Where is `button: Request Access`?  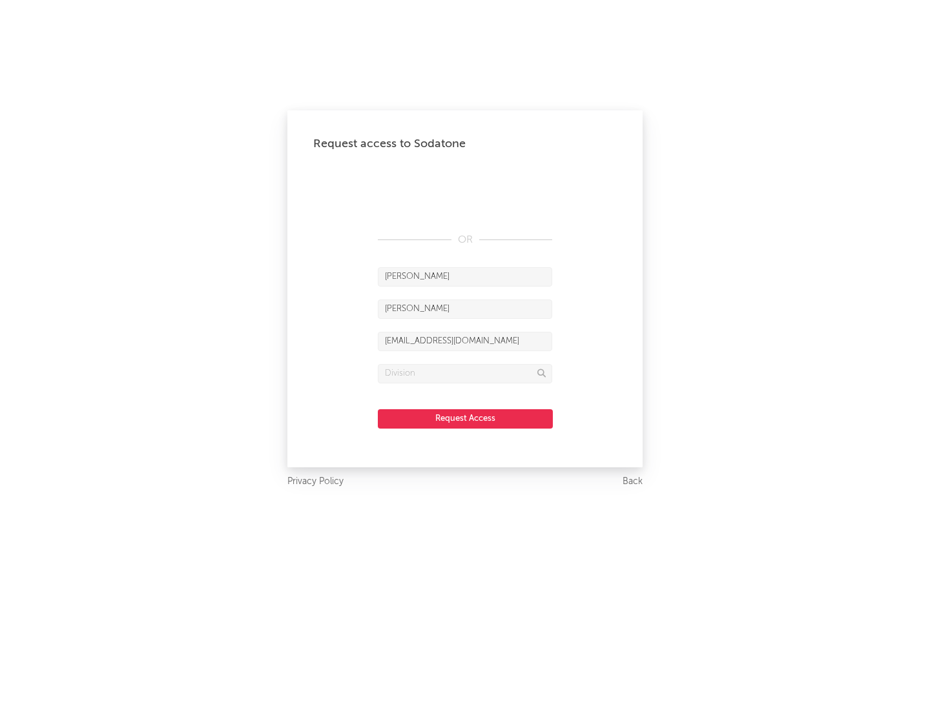 button: Request Access is located at coordinates (465, 419).